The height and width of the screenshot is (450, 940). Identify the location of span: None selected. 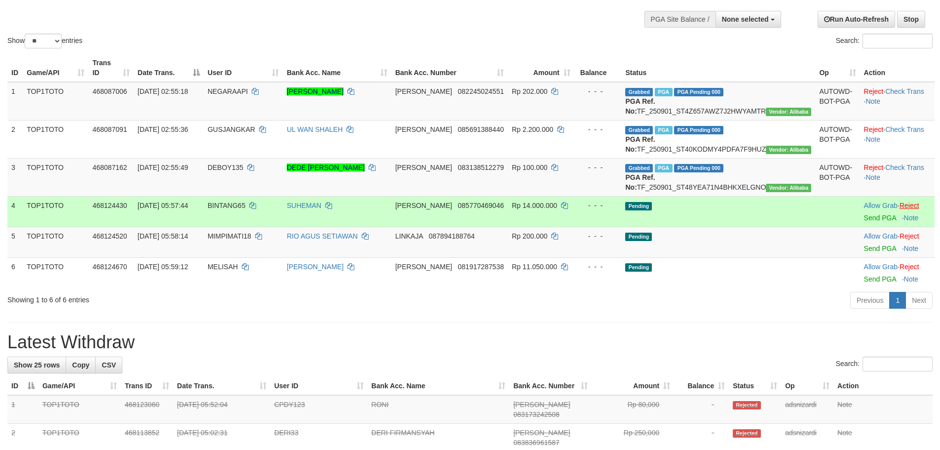
(745, 19).